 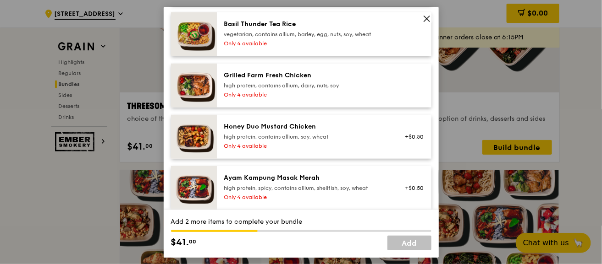 I want to click on div: Honey Duo Mustard Chicken, so click(x=306, y=127).